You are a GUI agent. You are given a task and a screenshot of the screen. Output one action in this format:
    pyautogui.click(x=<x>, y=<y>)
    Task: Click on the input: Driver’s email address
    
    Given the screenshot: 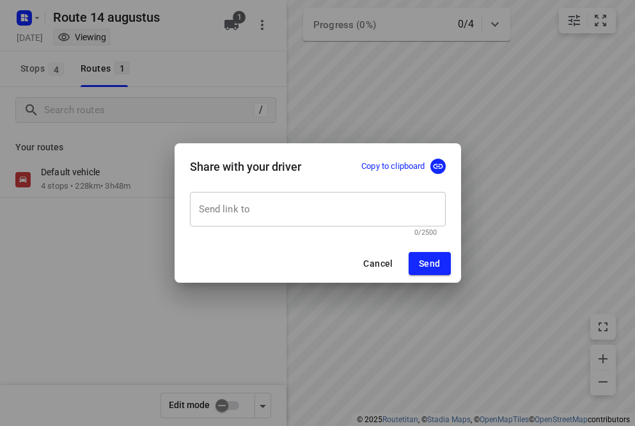 What is the action you would take?
    pyautogui.click(x=318, y=209)
    